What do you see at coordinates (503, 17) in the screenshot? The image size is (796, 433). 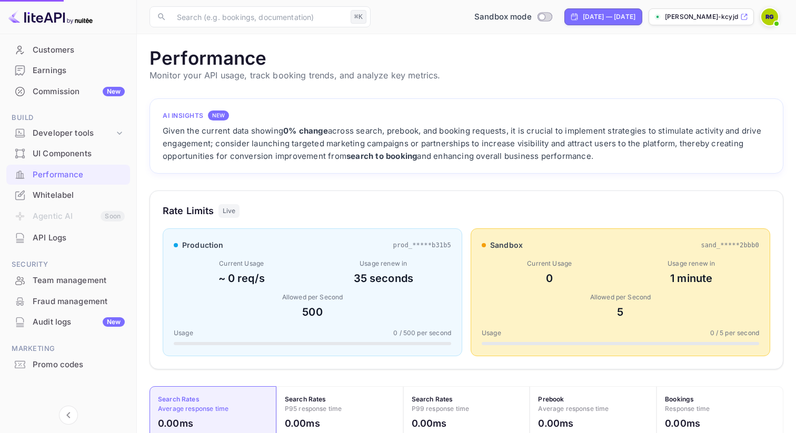 I see `span: Sandbox mode` at bounding box center [503, 17].